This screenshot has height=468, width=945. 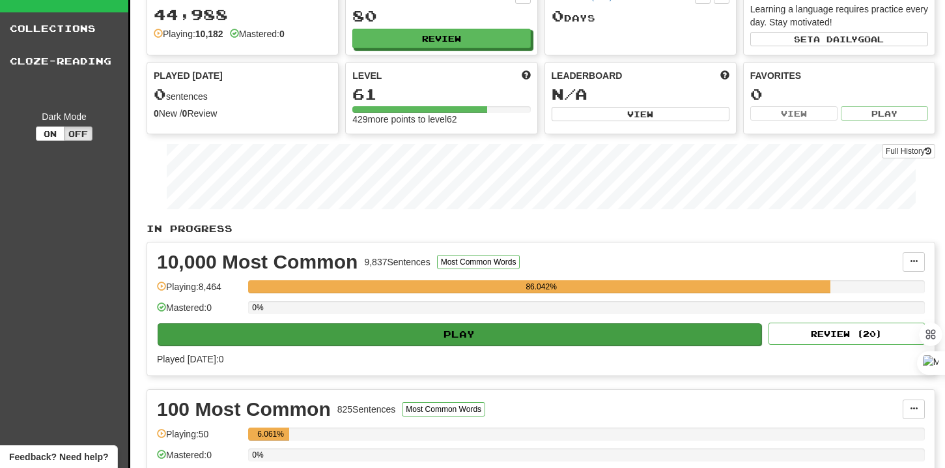 I want to click on div: Playing: 50, so click(x=199, y=438).